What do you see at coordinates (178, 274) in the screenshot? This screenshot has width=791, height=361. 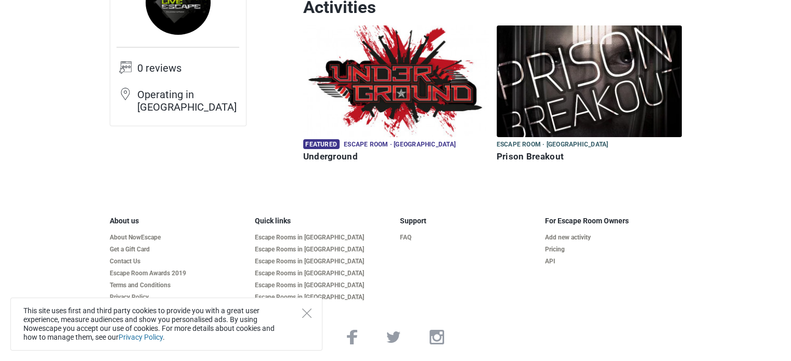 I see `a: Escape Room Awards 2019` at bounding box center [178, 274].